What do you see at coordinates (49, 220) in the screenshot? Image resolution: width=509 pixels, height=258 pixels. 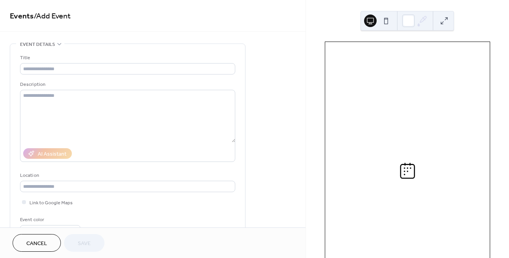 I see `div: Event color` at bounding box center [49, 220].